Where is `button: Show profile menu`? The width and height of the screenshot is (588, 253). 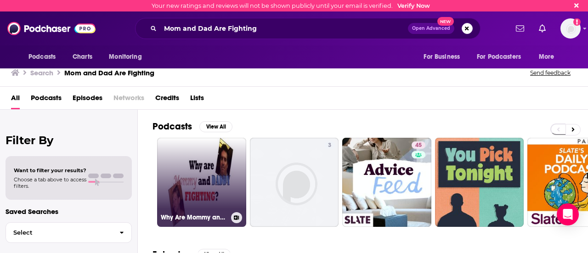
button: Show profile menu is located at coordinates (570, 28).